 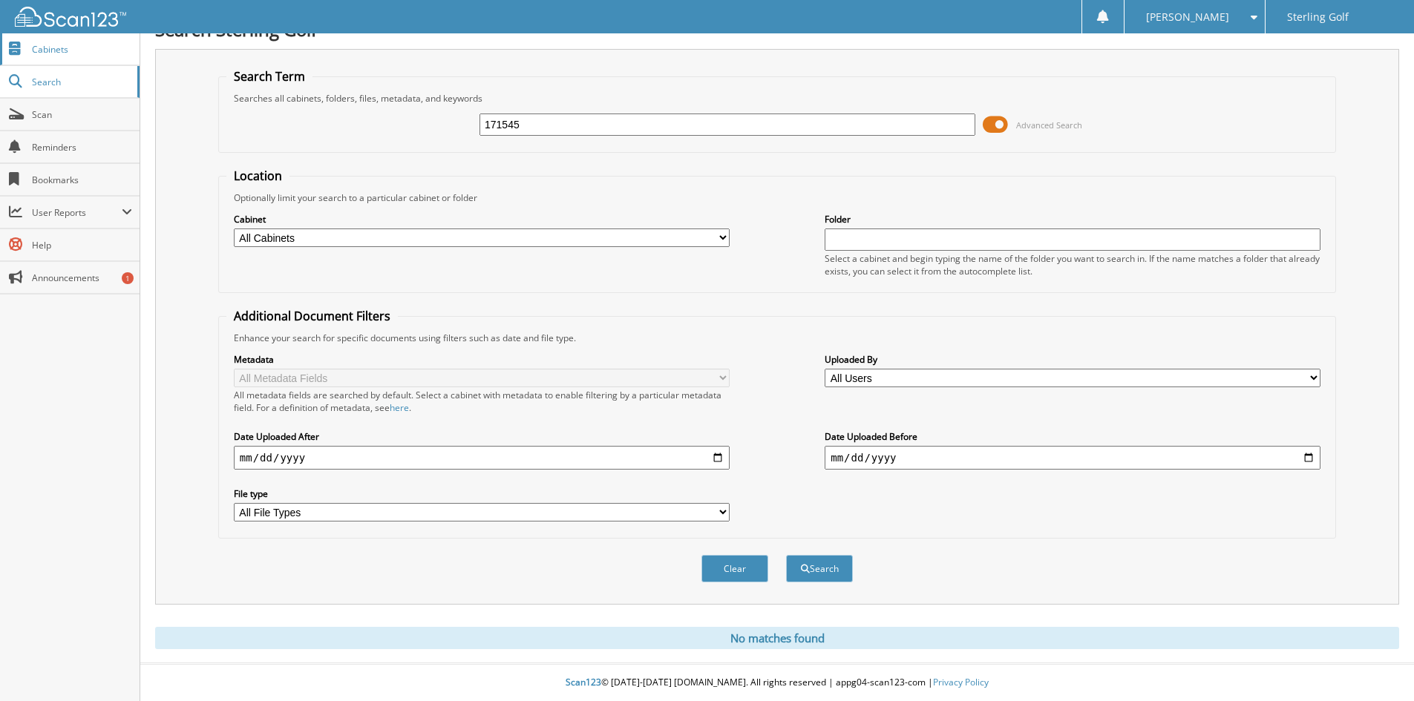 I want to click on span: Scan, so click(x=82, y=114).